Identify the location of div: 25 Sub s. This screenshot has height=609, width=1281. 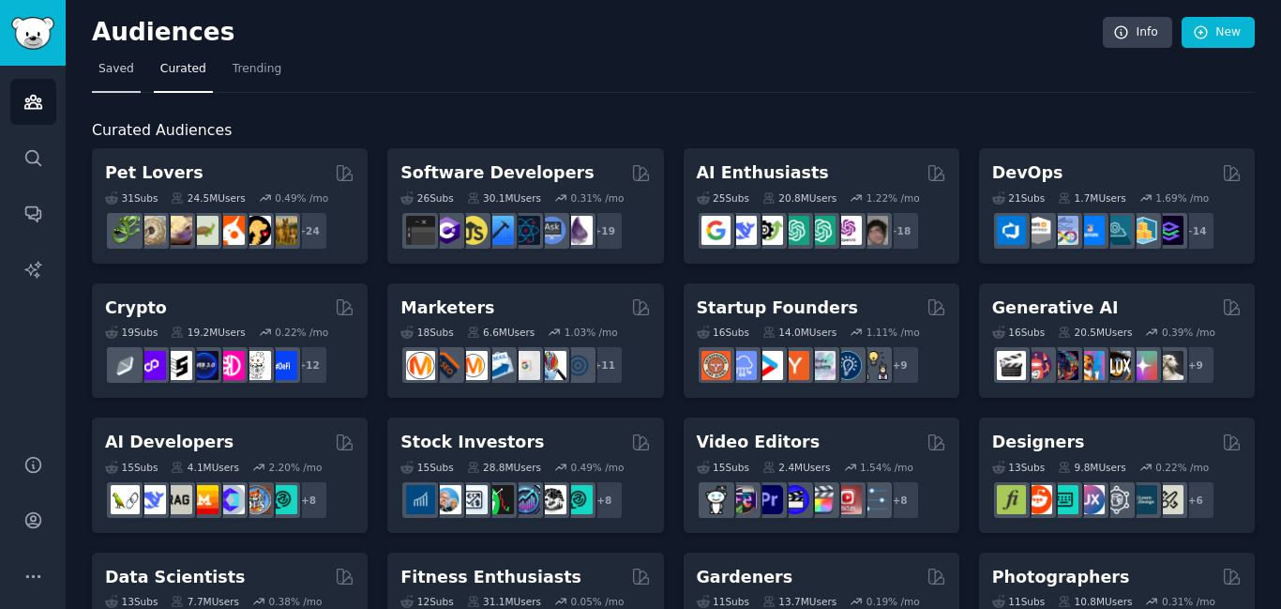
(723, 198).